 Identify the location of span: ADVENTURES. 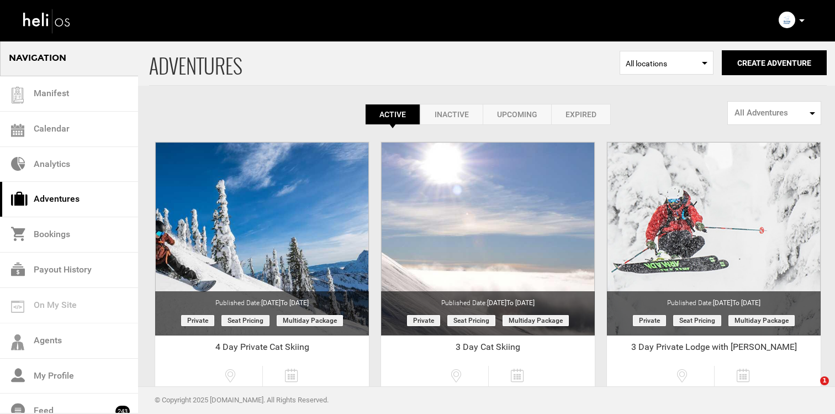
(384, 62).